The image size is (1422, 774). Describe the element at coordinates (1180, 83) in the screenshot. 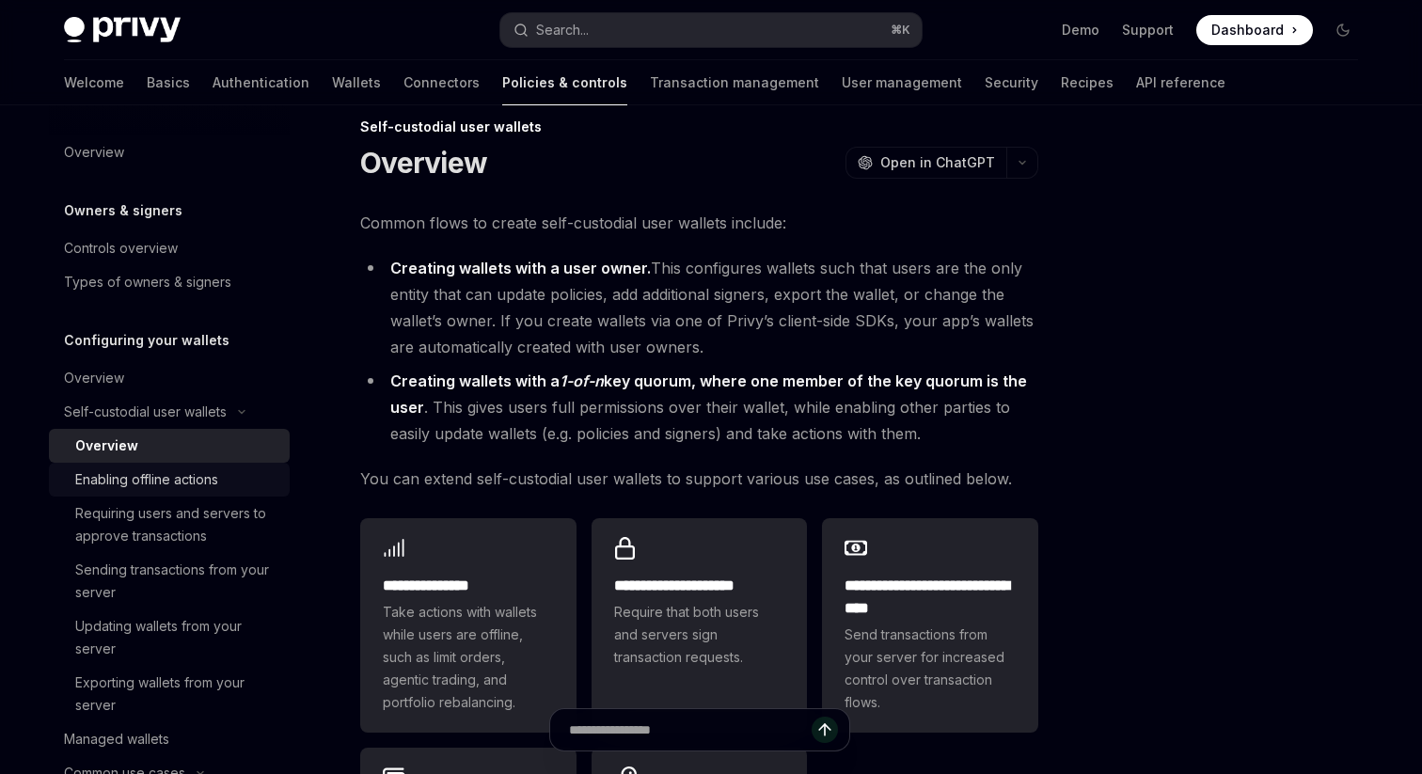

I see `a: API reference` at that location.